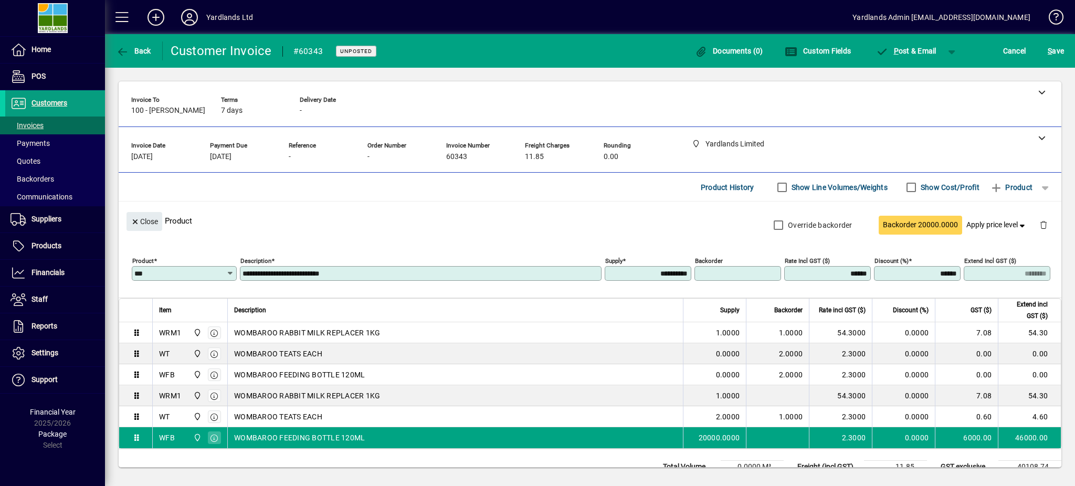 This screenshot has height=486, width=1075. Describe the element at coordinates (1029, 396) in the screenshot. I see `td: 54.30` at that location.